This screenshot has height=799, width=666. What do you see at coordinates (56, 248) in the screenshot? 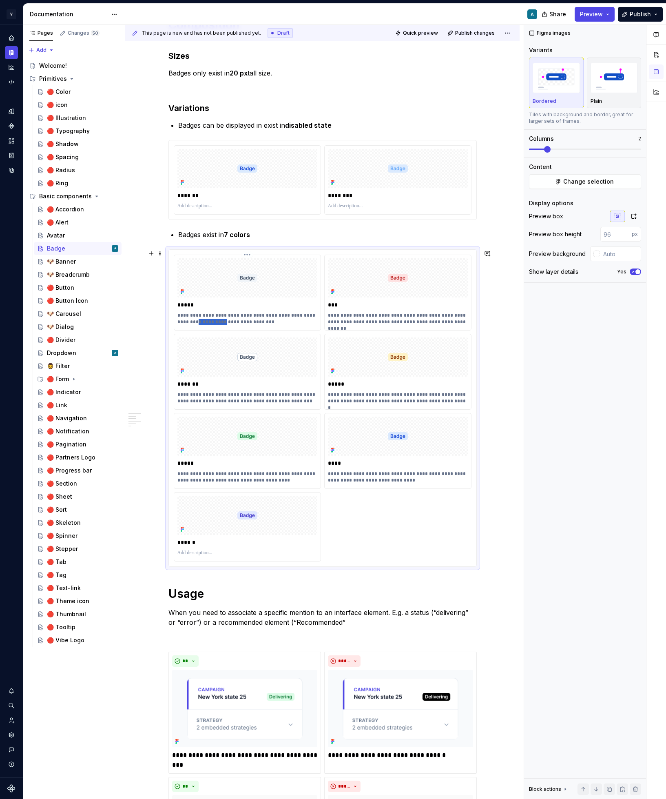
I see `div: Badge` at bounding box center [56, 248].